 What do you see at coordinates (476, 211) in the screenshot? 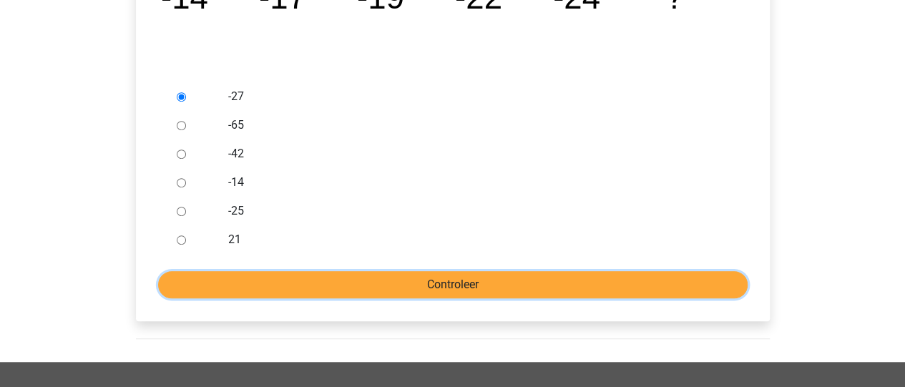
I see `label: -25` at bounding box center [476, 211].